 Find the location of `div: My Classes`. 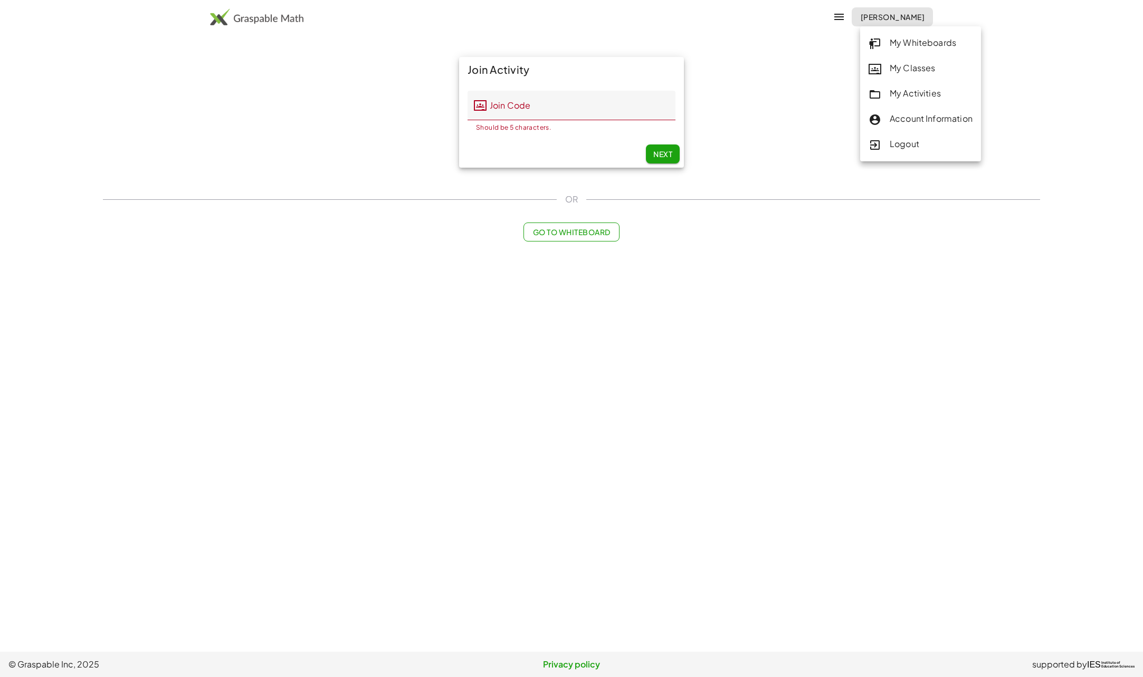

div: My Classes is located at coordinates (920, 69).